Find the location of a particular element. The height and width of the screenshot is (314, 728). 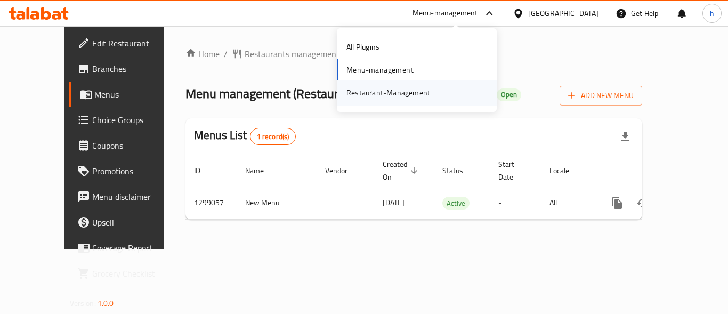

span: Coupons is located at coordinates (135, 146).